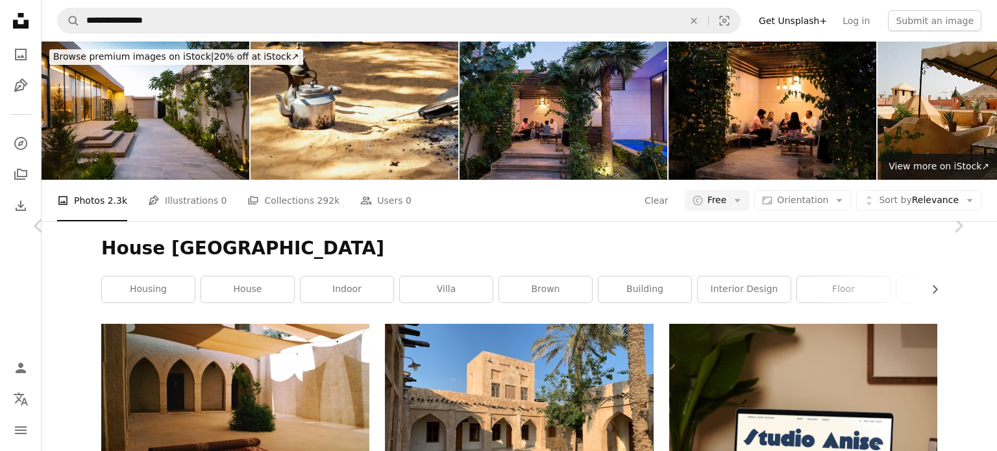  What do you see at coordinates (145, 110) in the screenshot?
I see `img: Home exterior at dusk in Riyadh, Saudi Arabia` at bounding box center [145, 110].